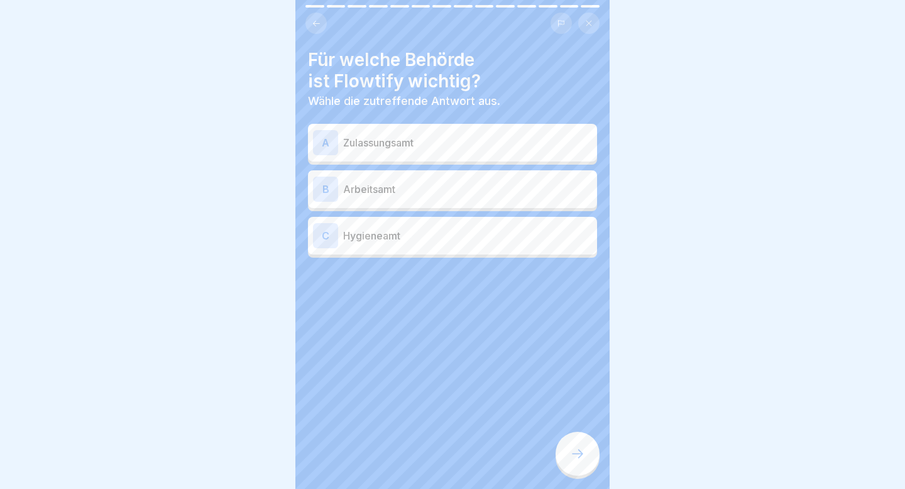 This screenshot has width=905, height=489. Describe the element at coordinates (326, 236) in the screenshot. I see `div: C` at that location.